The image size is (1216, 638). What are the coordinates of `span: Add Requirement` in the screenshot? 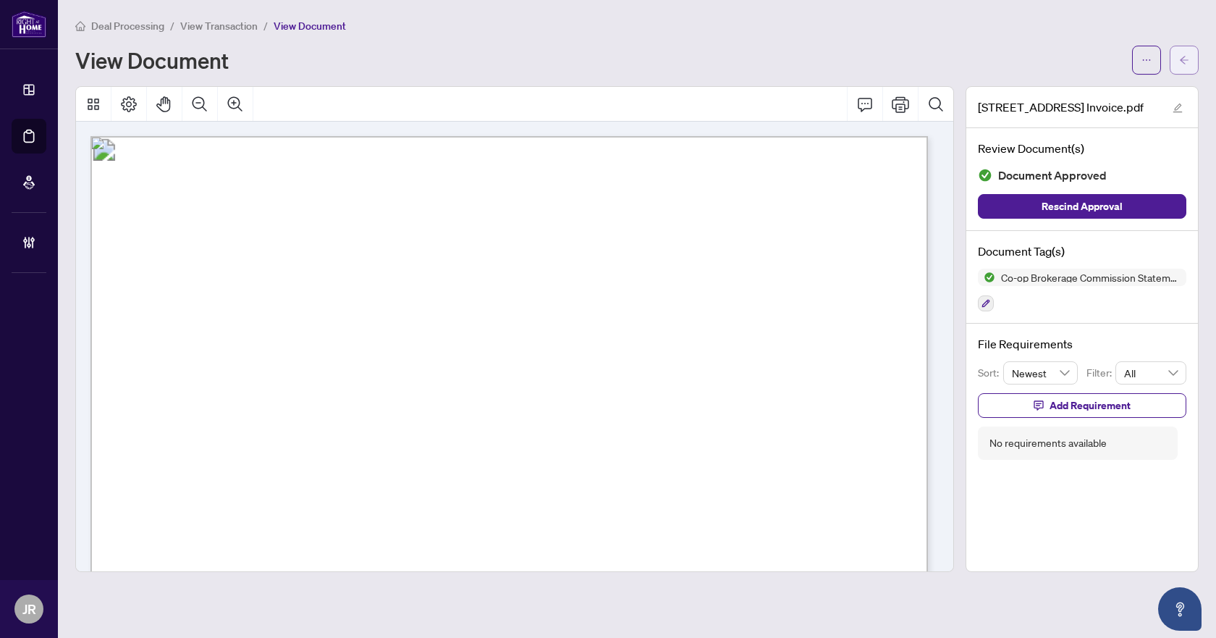 It's located at (1090, 405).